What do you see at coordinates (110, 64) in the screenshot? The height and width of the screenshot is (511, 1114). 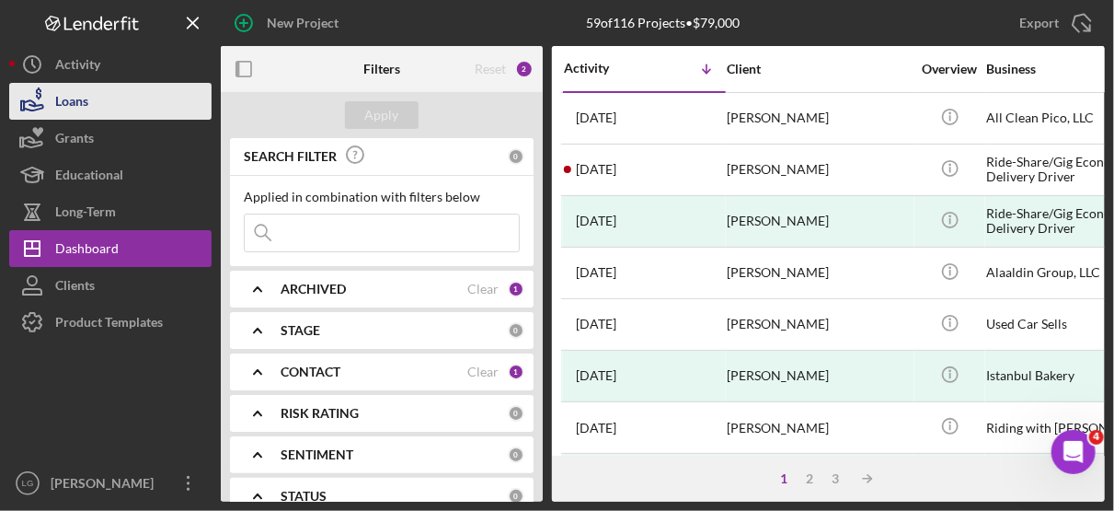 I see `a: Activity` at bounding box center [110, 64].